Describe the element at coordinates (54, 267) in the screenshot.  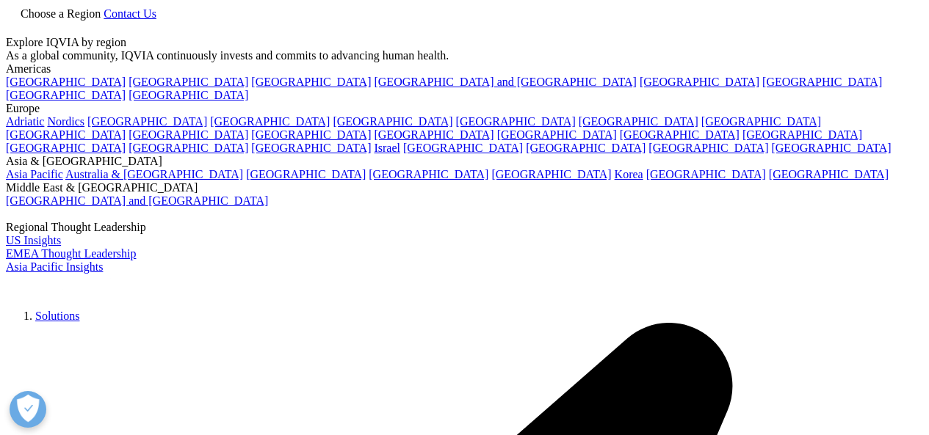
I see `span: Asia Pacific Insights` at that location.